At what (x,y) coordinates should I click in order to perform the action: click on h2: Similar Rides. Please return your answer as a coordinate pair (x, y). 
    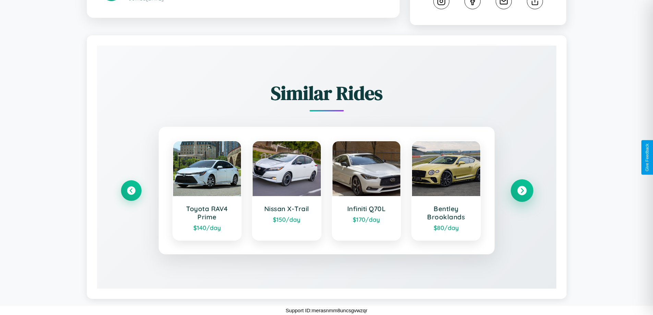
    Looking at the image, I should click on (327, 93).